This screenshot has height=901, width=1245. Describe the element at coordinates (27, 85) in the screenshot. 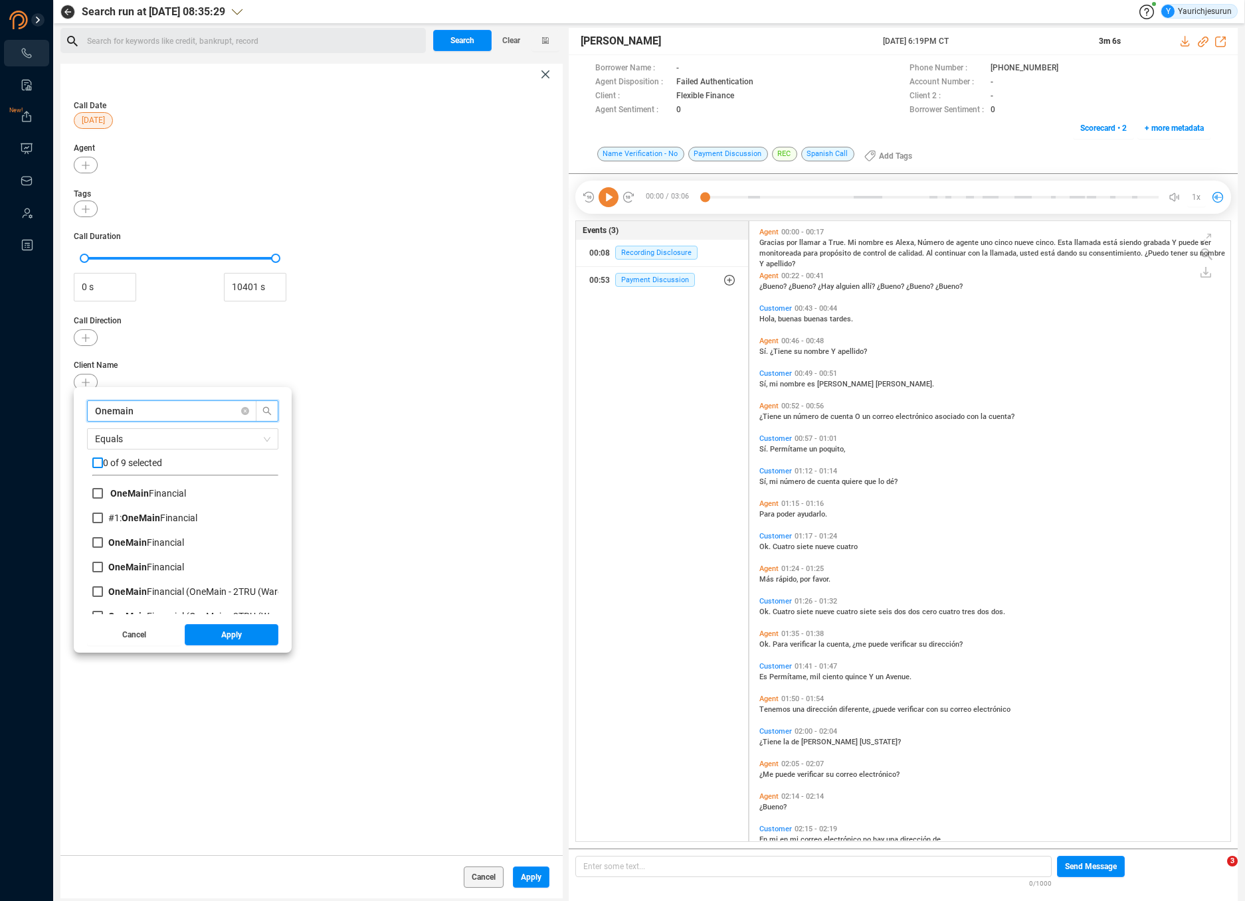

I see `li: Smart Reports` at that location.